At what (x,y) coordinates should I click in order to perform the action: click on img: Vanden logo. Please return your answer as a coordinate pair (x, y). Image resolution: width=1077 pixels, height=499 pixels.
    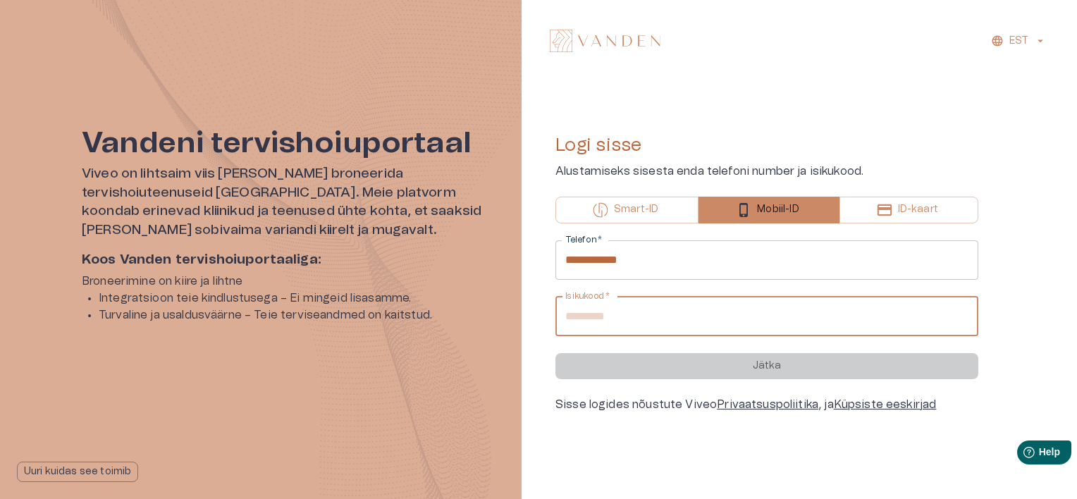
    Looking at the image, I should click on (605, 41).